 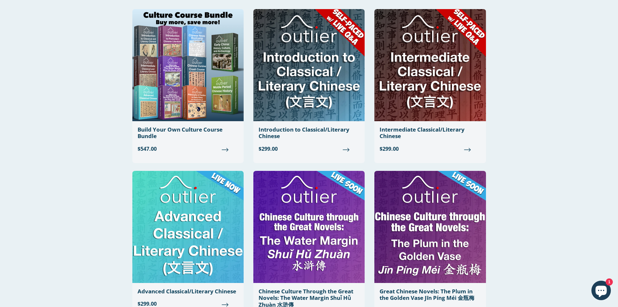 I want to click on img: Advanced Classical/Literary Chinese, so click(x=188, y=227).